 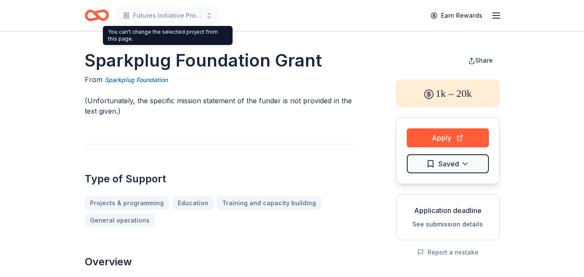 What do you see at coordinates (448, 138) in the screenshot?
I see `button: Apply` at bounding box center [448, 138].